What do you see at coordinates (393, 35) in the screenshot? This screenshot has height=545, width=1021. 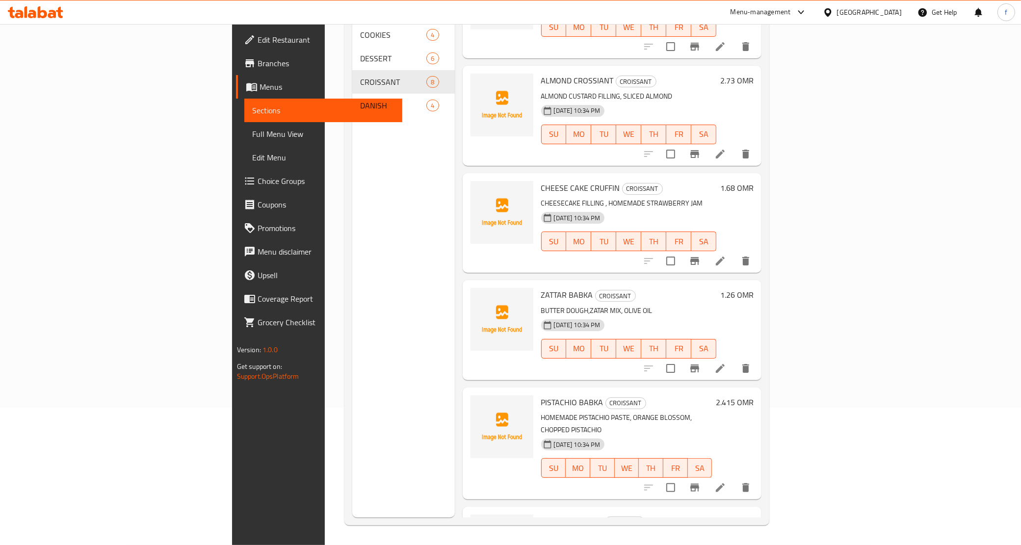 I see `span: COOKIES` at bounding box center [393, 35].